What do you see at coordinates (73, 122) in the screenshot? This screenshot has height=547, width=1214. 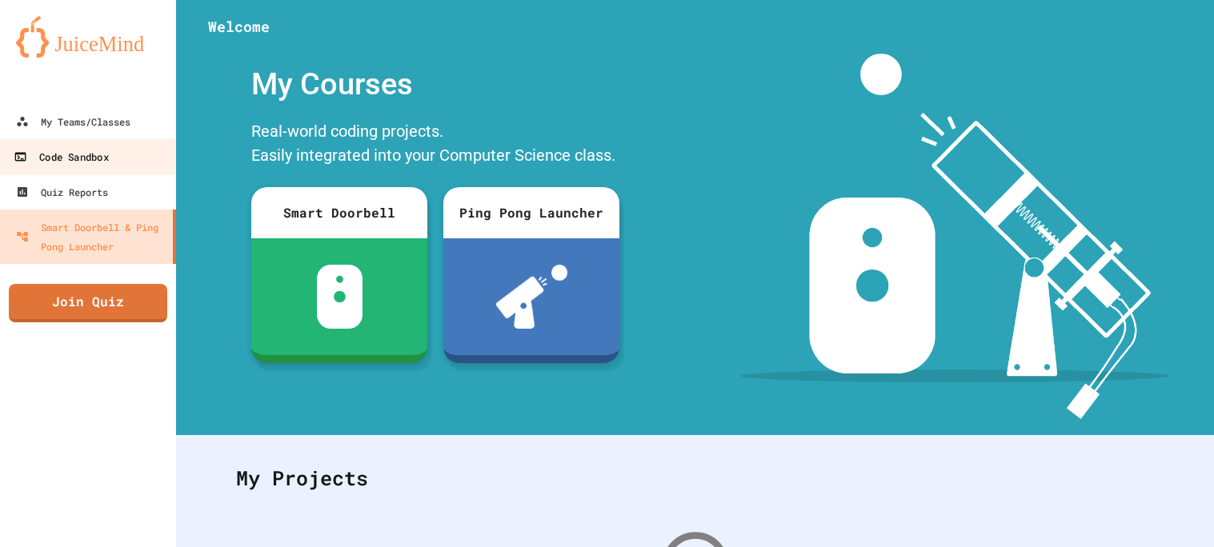 I see `div: My Teams/Classes` at bounding box center [73, 122].